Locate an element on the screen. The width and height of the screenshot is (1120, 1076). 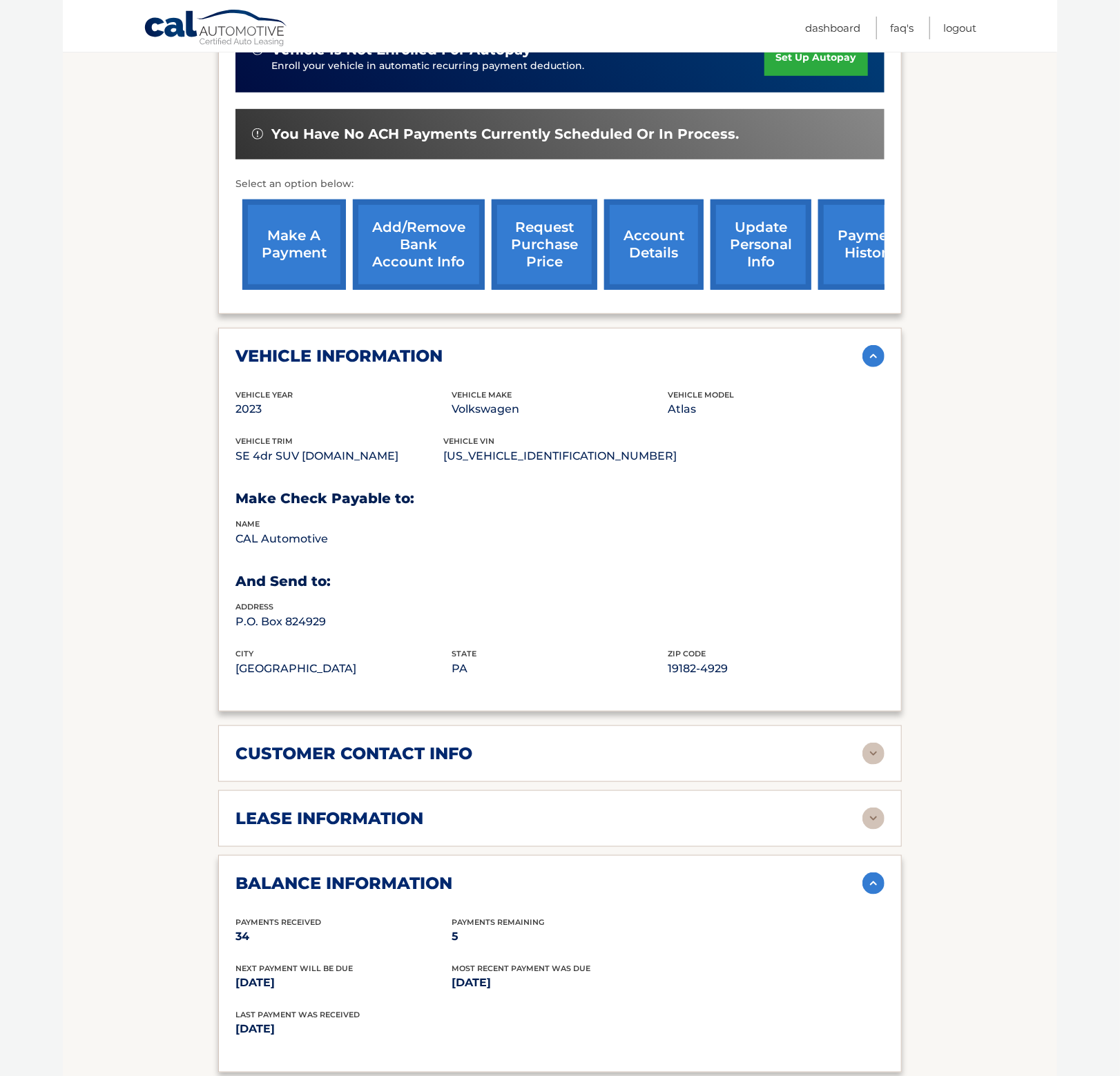
a: Cal Automotive is located at coordinates (216, 29).